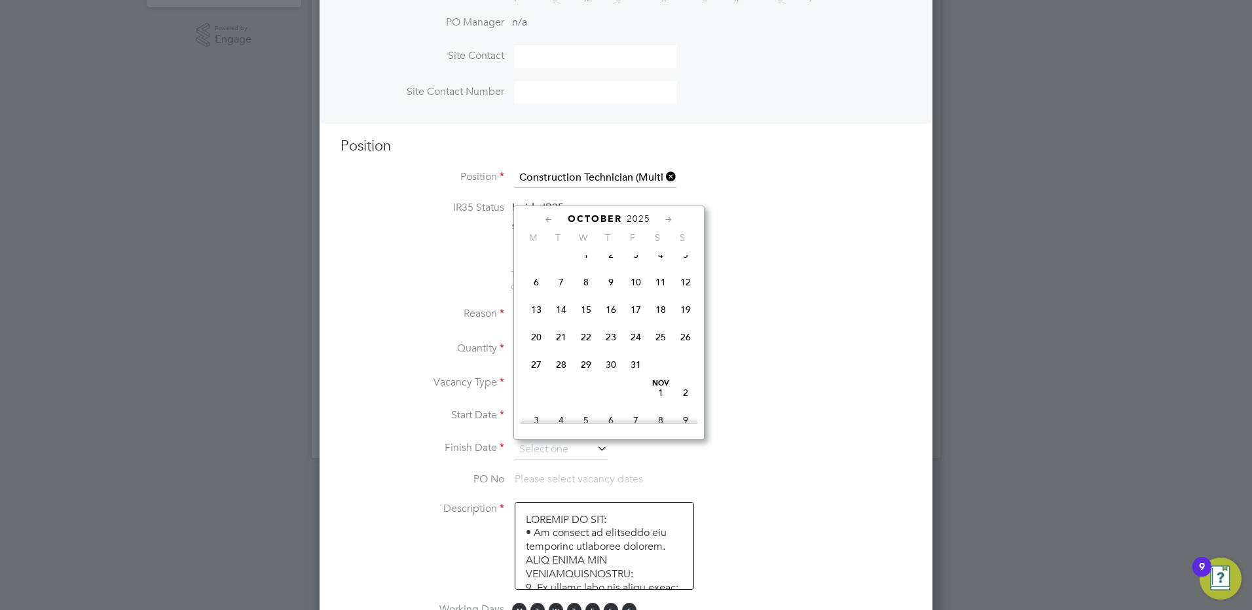 The height and width of the screenshot is (610, 1252). Describe the element at coordinates (561, 337) in the screenshot. I see `span: 21` at that location.